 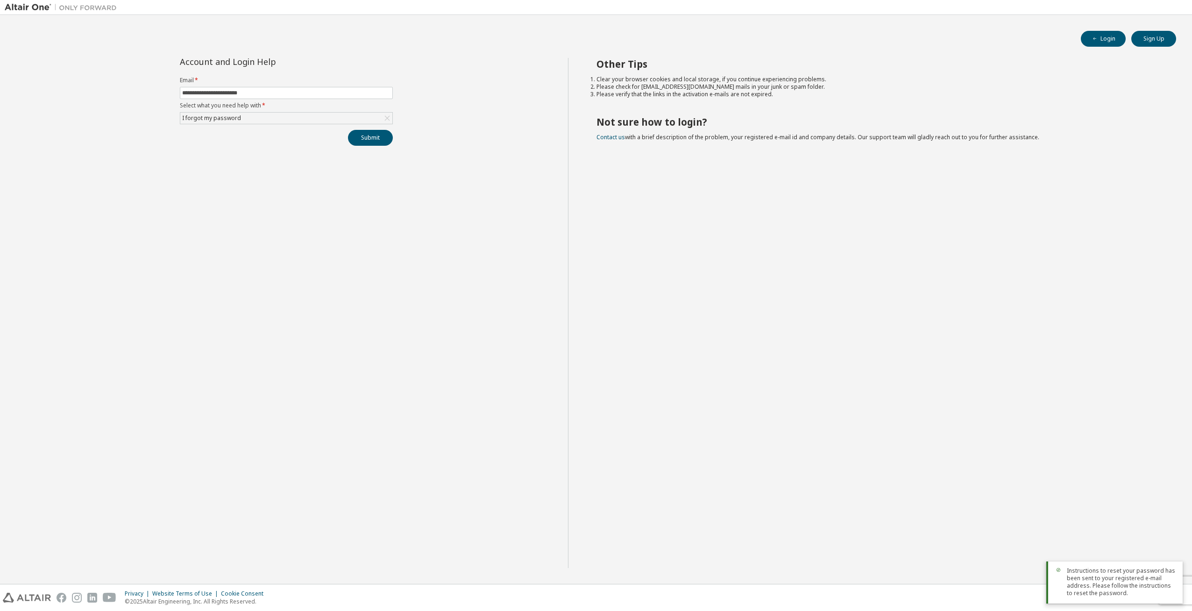 I want to click on span: with a brief description of the problem, your registered e-mail id and company details. Our suppo..., so click(x=818, y=137).